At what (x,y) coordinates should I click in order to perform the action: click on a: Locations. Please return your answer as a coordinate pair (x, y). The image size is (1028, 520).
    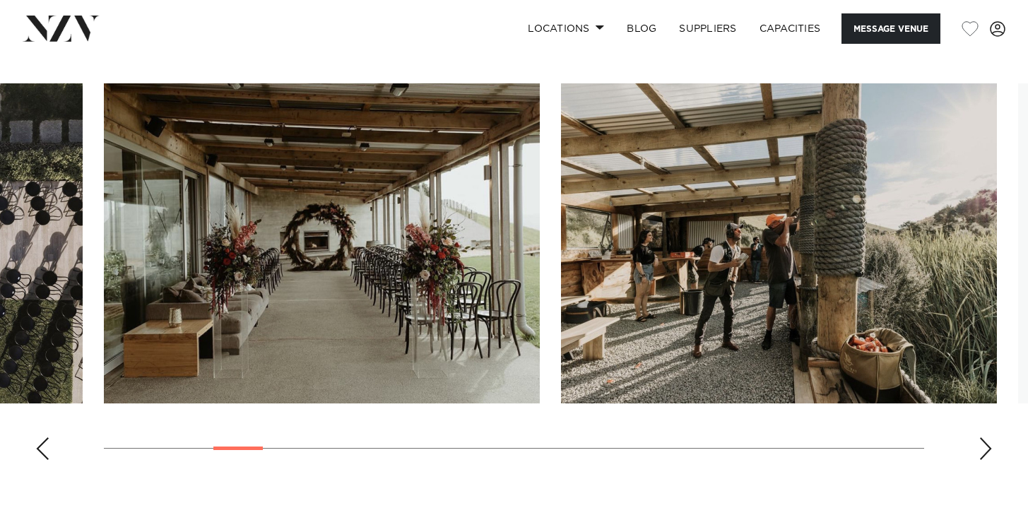
    Looking at the image, I should click on (566, 28).